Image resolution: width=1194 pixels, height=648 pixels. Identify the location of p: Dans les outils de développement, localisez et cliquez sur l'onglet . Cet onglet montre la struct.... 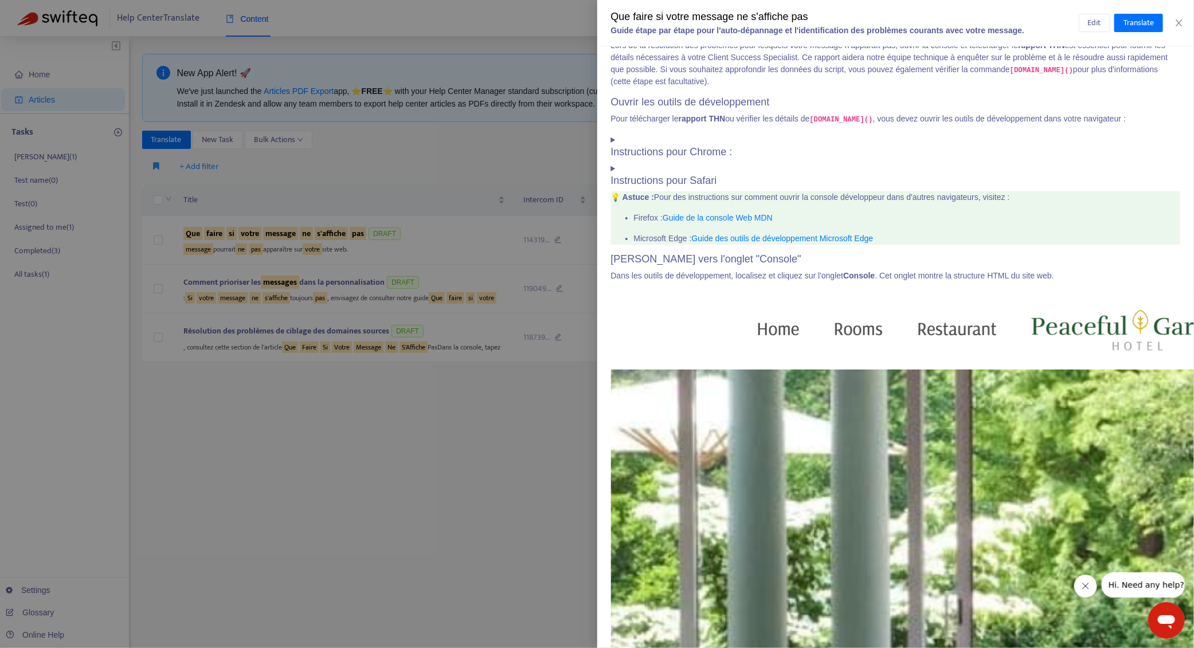
(896, 276).